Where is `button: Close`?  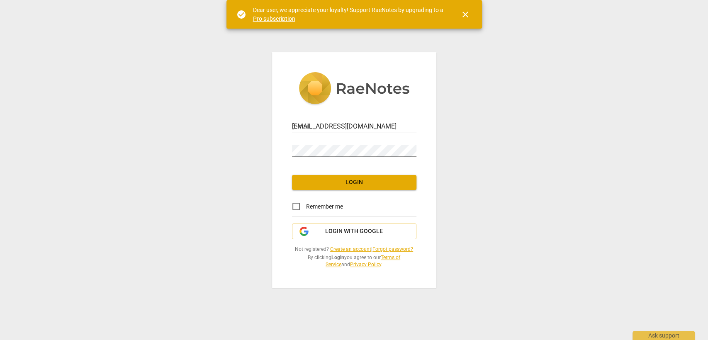
button: Close is located at coordinates (466, 15).